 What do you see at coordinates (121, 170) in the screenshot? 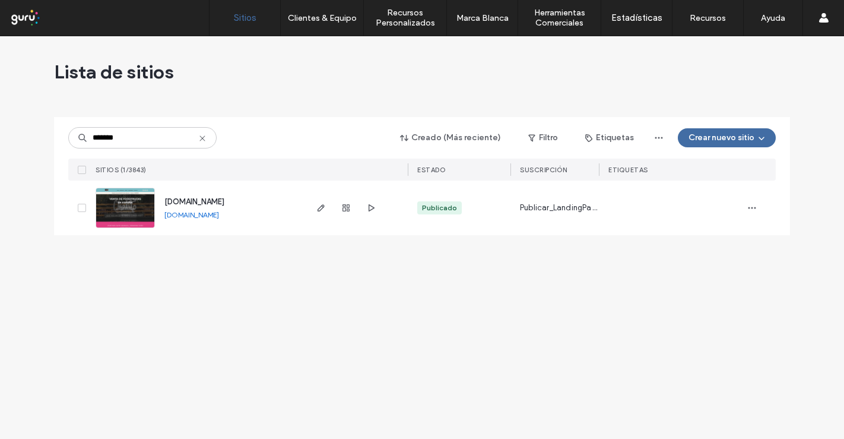
I see `span: SITIOS (1/3843)` at bounding box center [121, 170].